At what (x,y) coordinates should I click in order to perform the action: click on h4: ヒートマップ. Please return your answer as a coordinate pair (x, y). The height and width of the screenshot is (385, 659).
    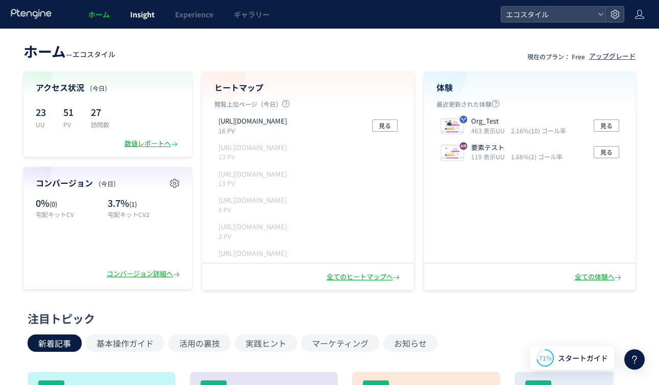
    Looking at the image, I should click on (308, 87).